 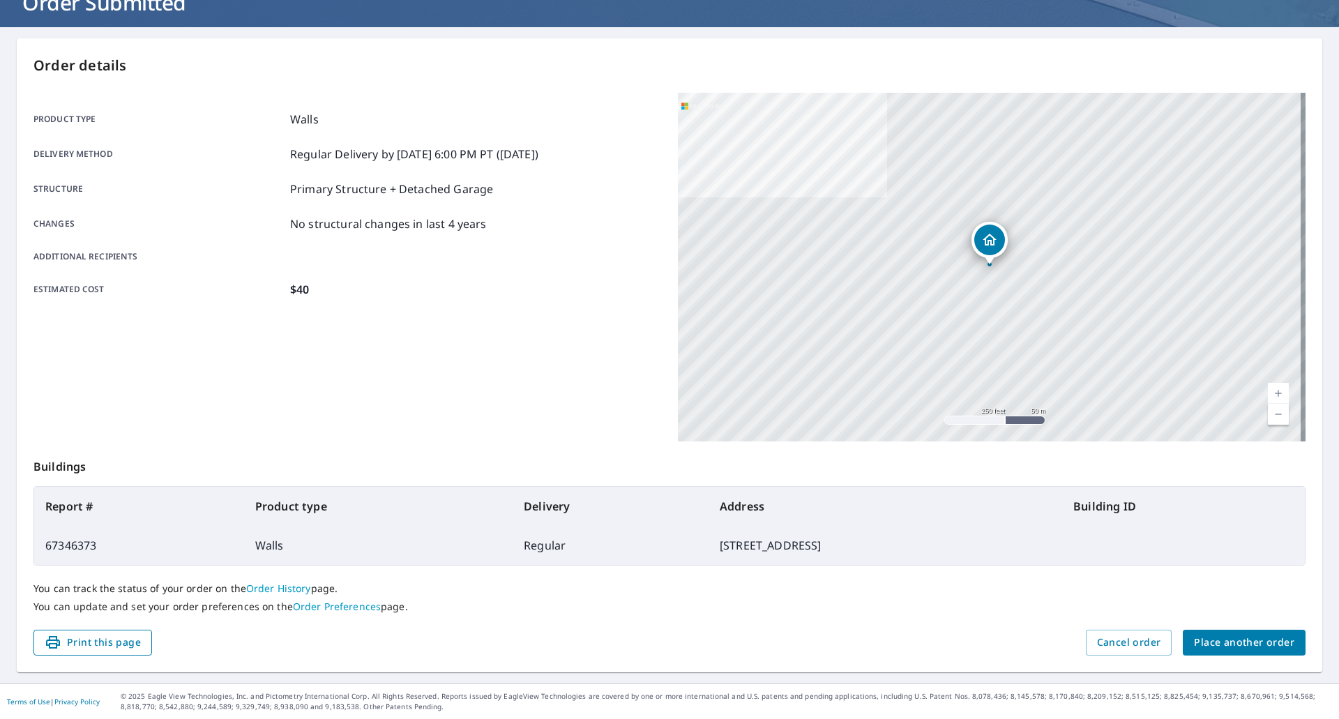 What do you see at coordinates (610, 545) in the screenshot?
I see `td: Regular` at bounding box center [610, 545].